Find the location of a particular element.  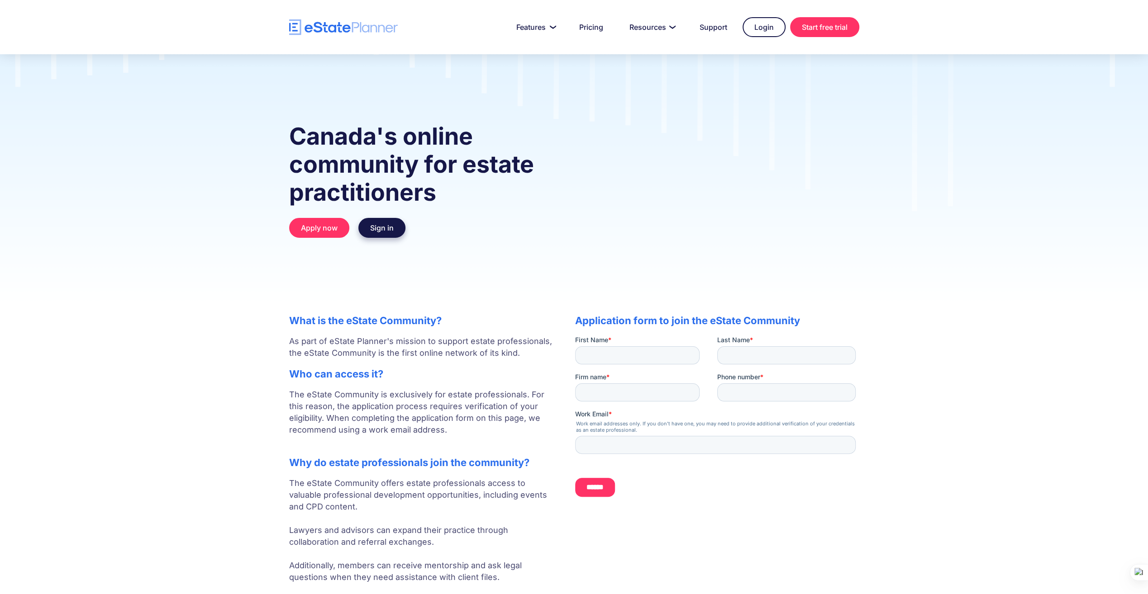

h2: Who can access it? is located at coordinates (423, 374).